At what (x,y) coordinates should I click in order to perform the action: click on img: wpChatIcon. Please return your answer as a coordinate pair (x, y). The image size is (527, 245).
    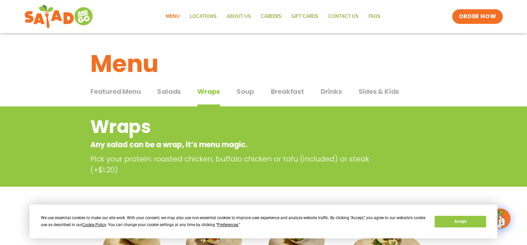
    Looking at the image, I should click on (500, 219).